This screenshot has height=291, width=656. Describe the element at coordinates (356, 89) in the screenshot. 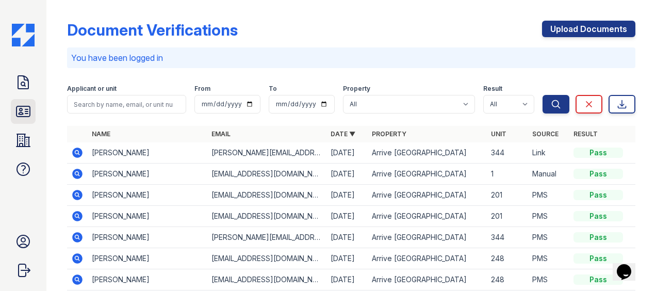

I see `label: Property` at that location.